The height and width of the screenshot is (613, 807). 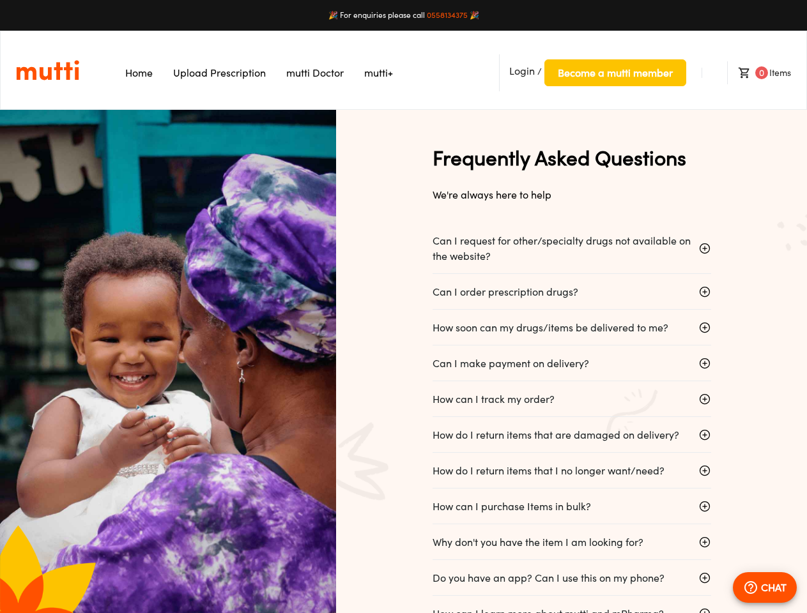 What do you see at coordinates (615, 73) in the screenshot?
I see `button: Become a mutti member` at bounding box center [615, 73].